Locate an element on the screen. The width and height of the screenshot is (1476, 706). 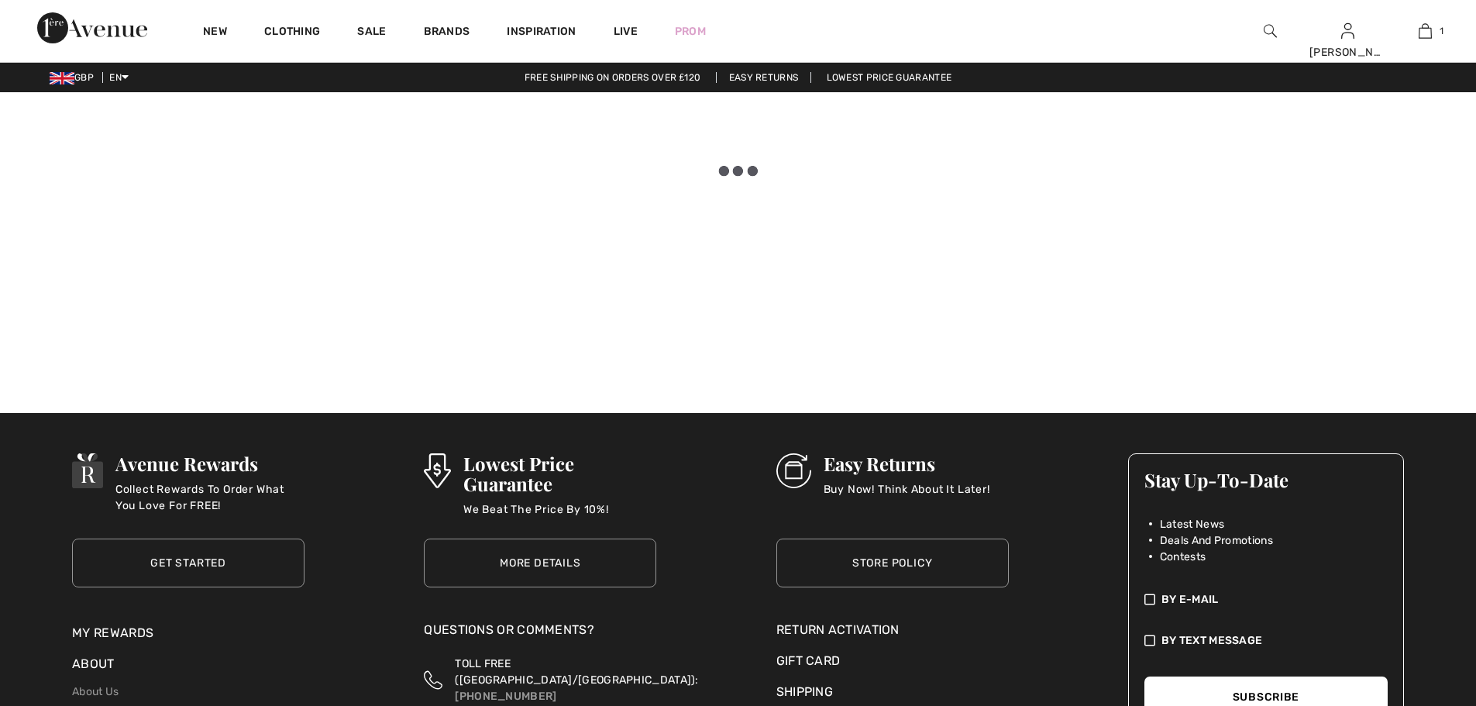
span: By E-mail is located at coordinates (1190, 599).